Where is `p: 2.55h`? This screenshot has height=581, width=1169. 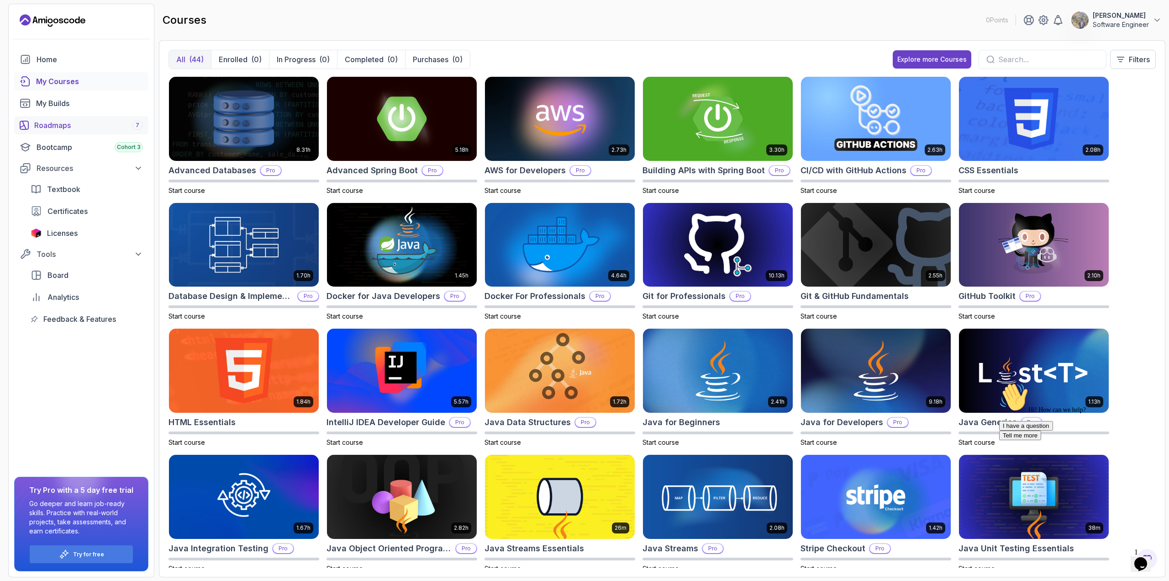
p: 2.55h is located at coordinates (935, 275).